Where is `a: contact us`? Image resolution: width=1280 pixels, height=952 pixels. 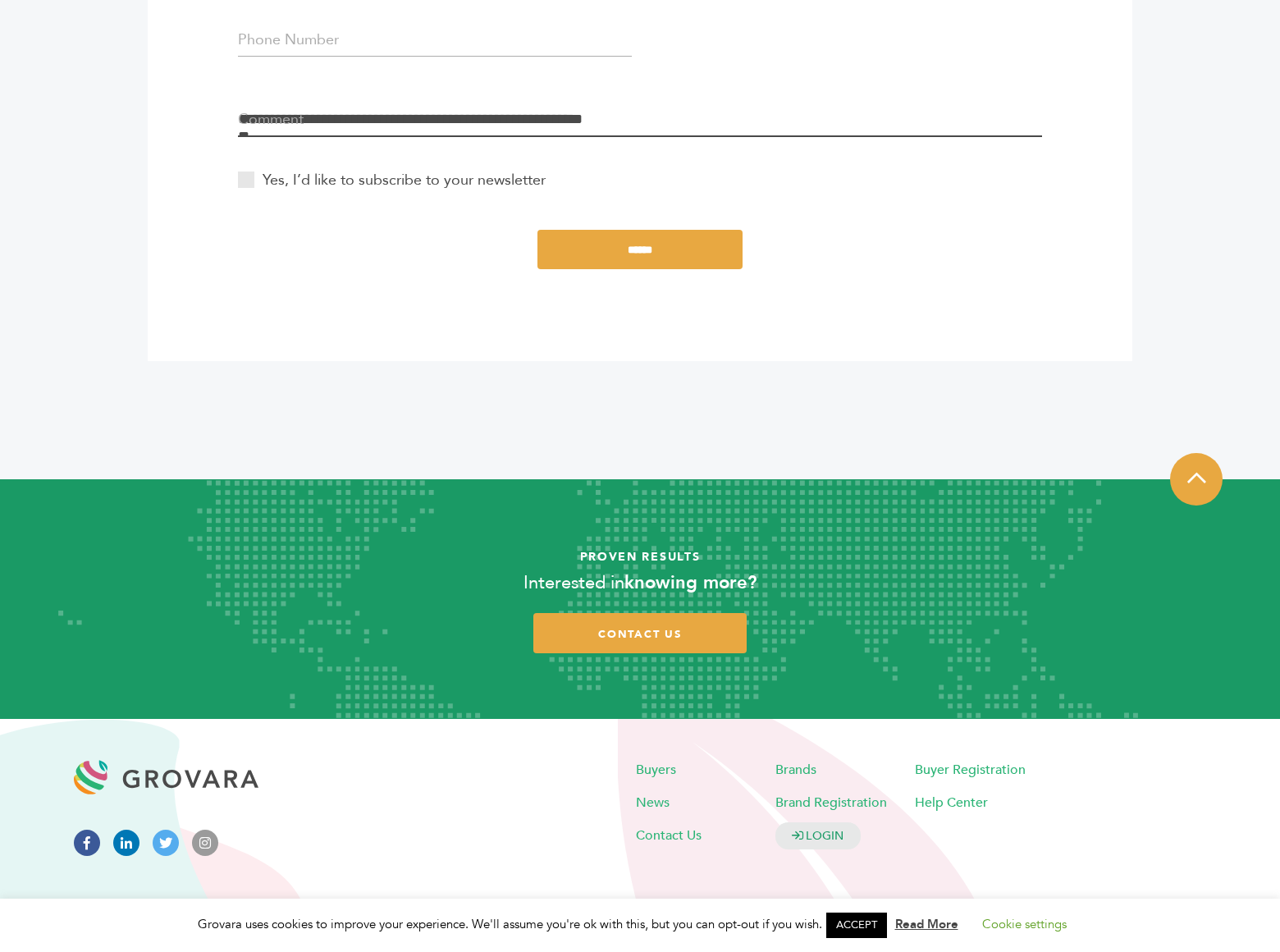 a: contact us is located at coordinates (640, 632).